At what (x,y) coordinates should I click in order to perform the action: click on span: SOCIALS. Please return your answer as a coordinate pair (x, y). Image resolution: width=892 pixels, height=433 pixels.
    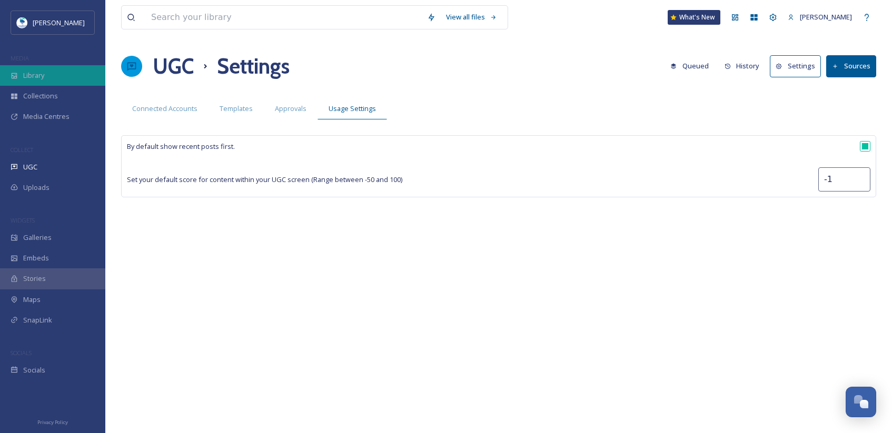
    Looking at the image, I should click on (21, 353).